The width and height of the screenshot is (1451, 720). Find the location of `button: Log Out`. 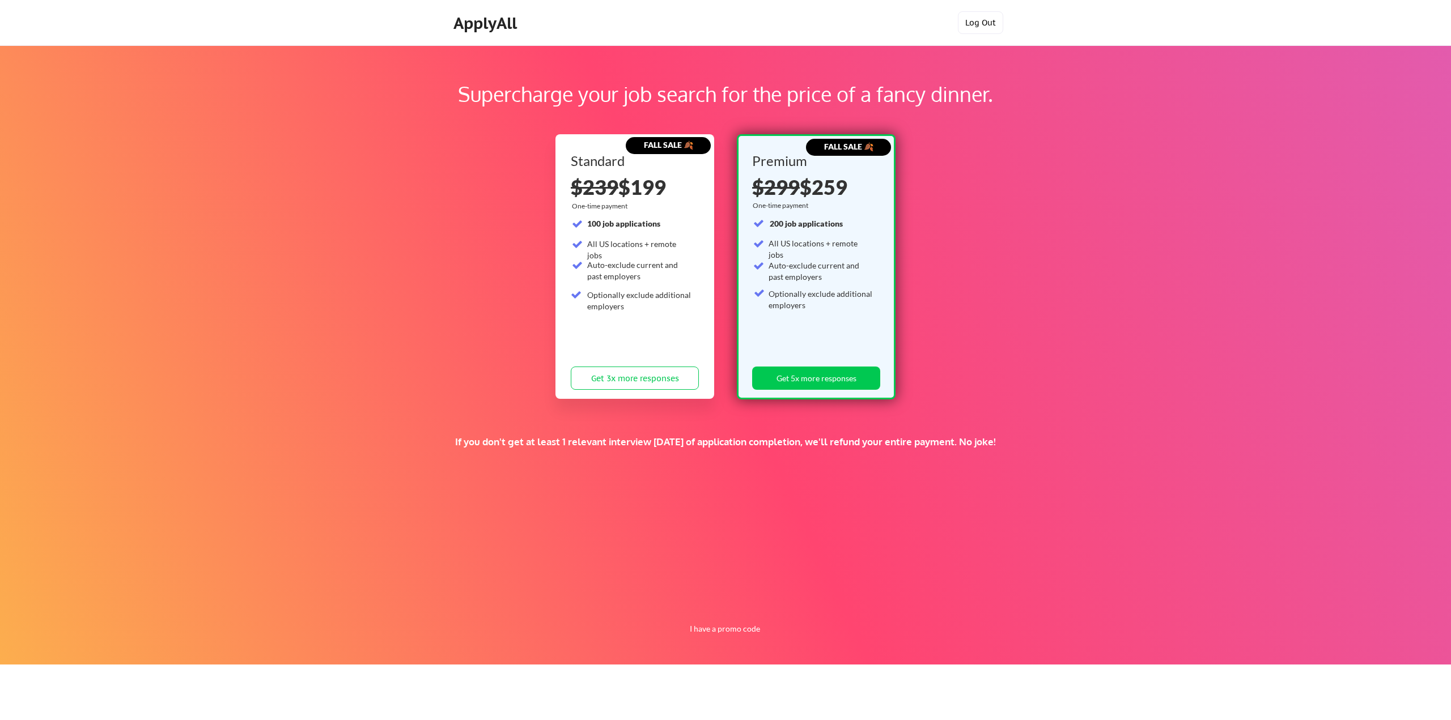

button: Log Out is located at coordinates (980, 23).